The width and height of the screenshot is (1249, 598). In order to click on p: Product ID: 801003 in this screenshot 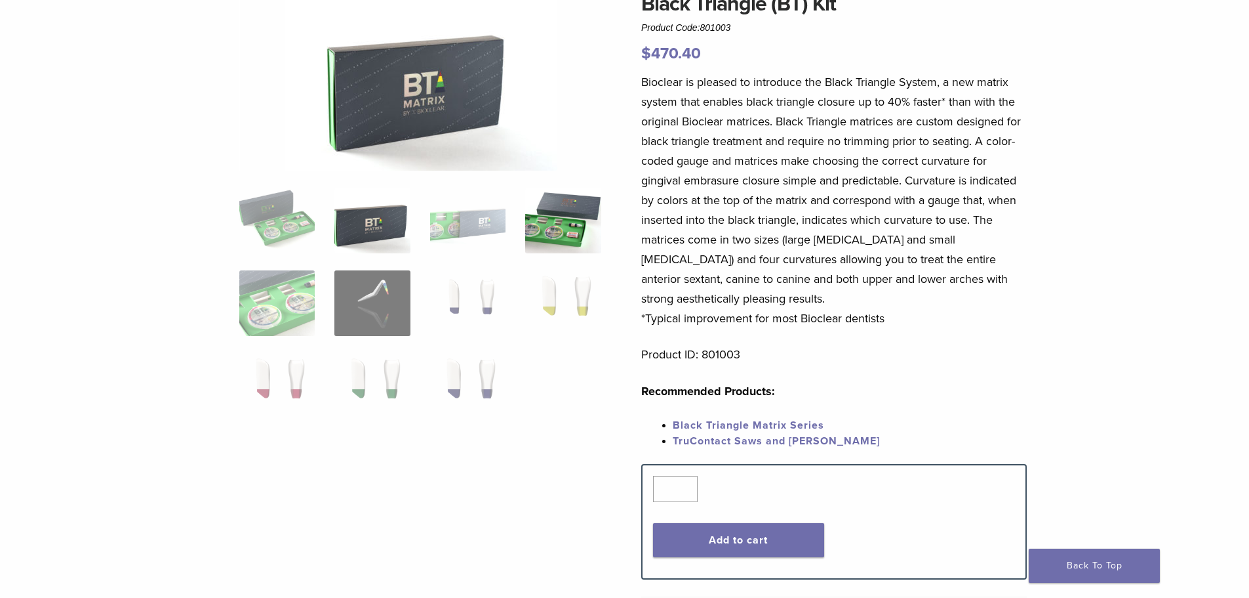, I will do `click(834, 354)`.